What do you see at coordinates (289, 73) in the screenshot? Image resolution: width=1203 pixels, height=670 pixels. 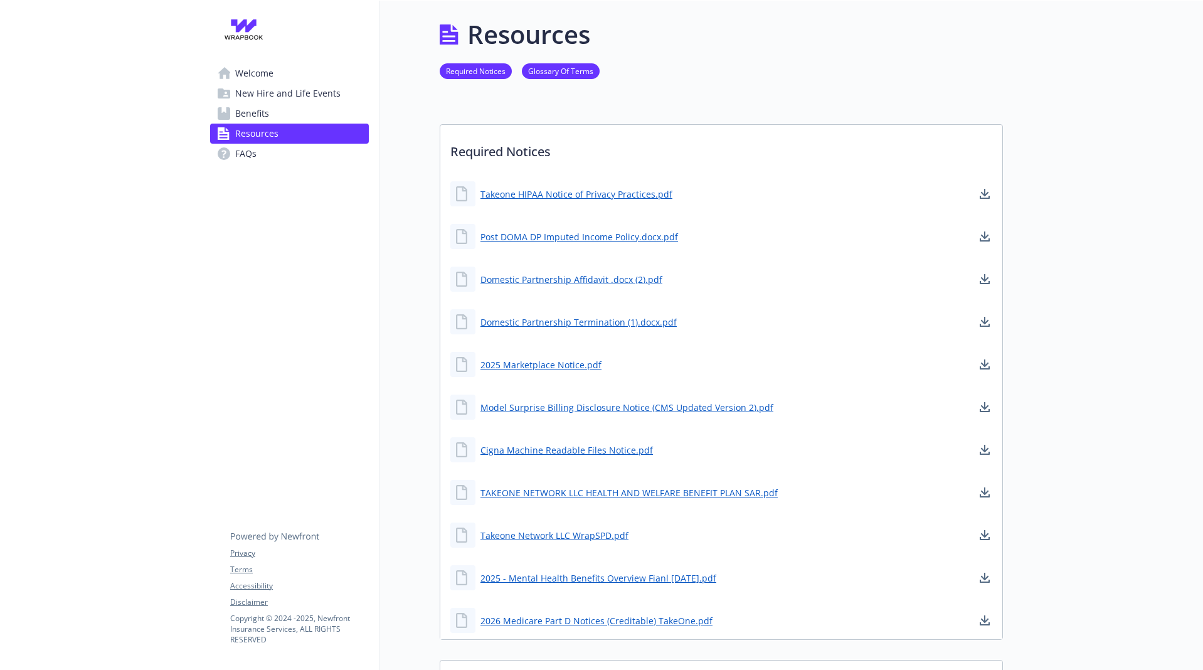 I see `a: Welcome` at bounding box center [289, 73].